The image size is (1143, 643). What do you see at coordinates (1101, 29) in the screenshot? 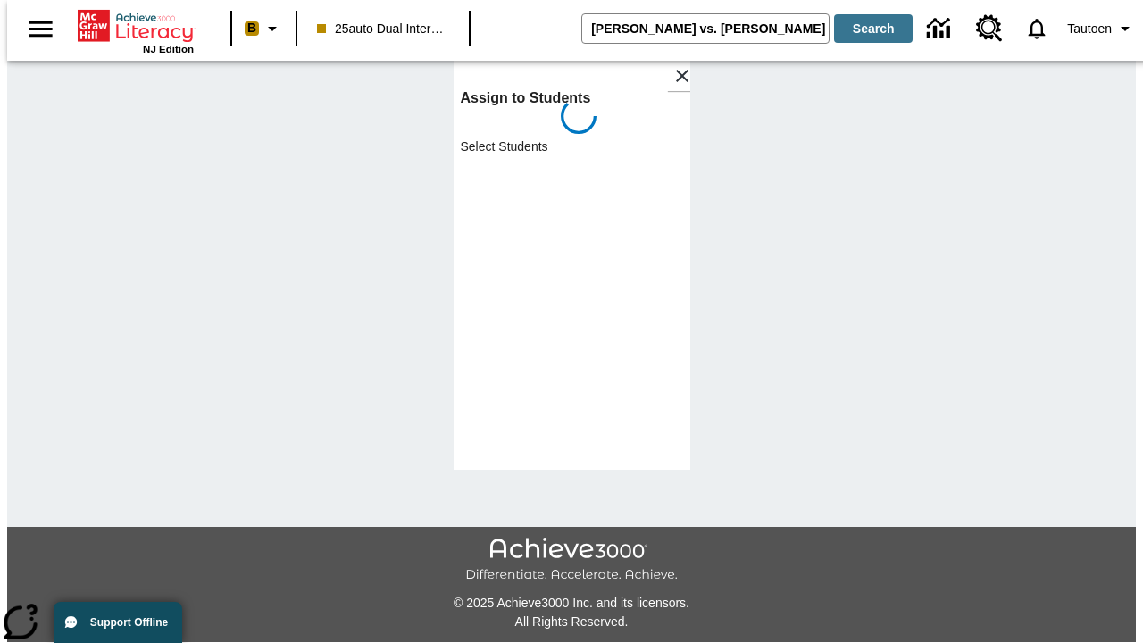
I see `button: Profile/Settings` at bounding box center [1101, 29].